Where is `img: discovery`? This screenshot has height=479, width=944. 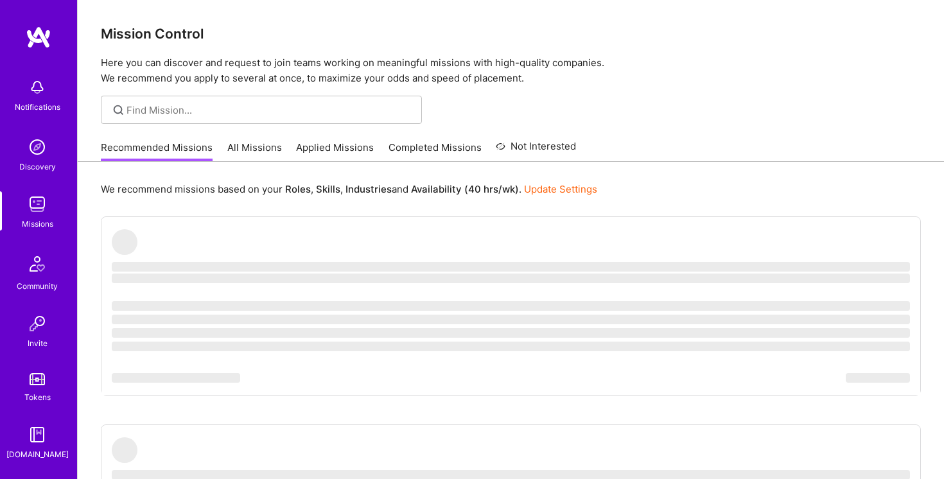
img: discovery is located at coordinates (37, 147).